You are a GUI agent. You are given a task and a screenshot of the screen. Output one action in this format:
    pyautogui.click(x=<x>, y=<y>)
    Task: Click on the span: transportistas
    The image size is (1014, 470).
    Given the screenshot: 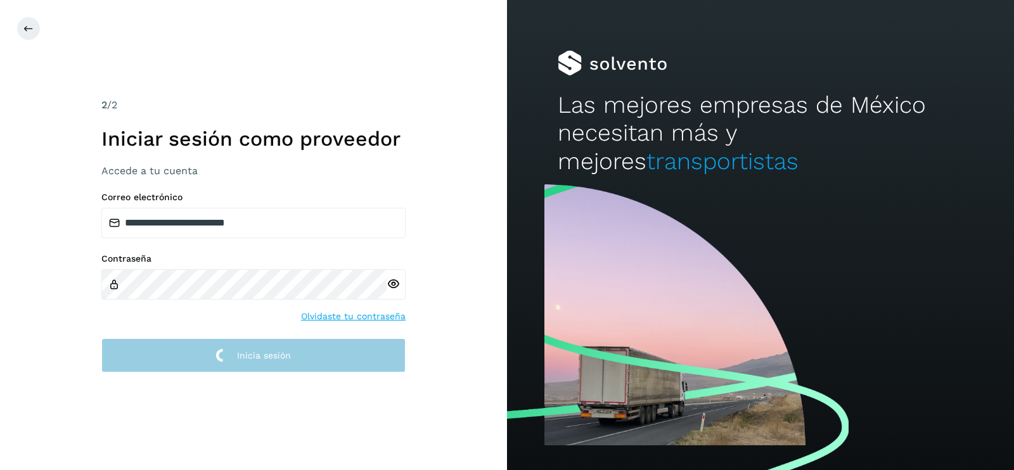 What is the action you would take?
    pyautogui.click(x=722, y=161)
    